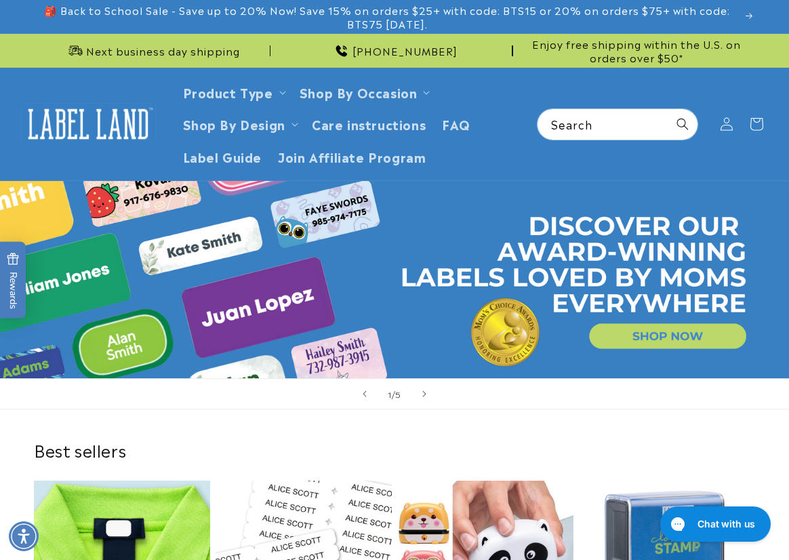 The image size is (789, 560). What do you see at coordinates (233, 92) in the screenshot?
I see `summary: Product Type` at bounding box center [233, 92].